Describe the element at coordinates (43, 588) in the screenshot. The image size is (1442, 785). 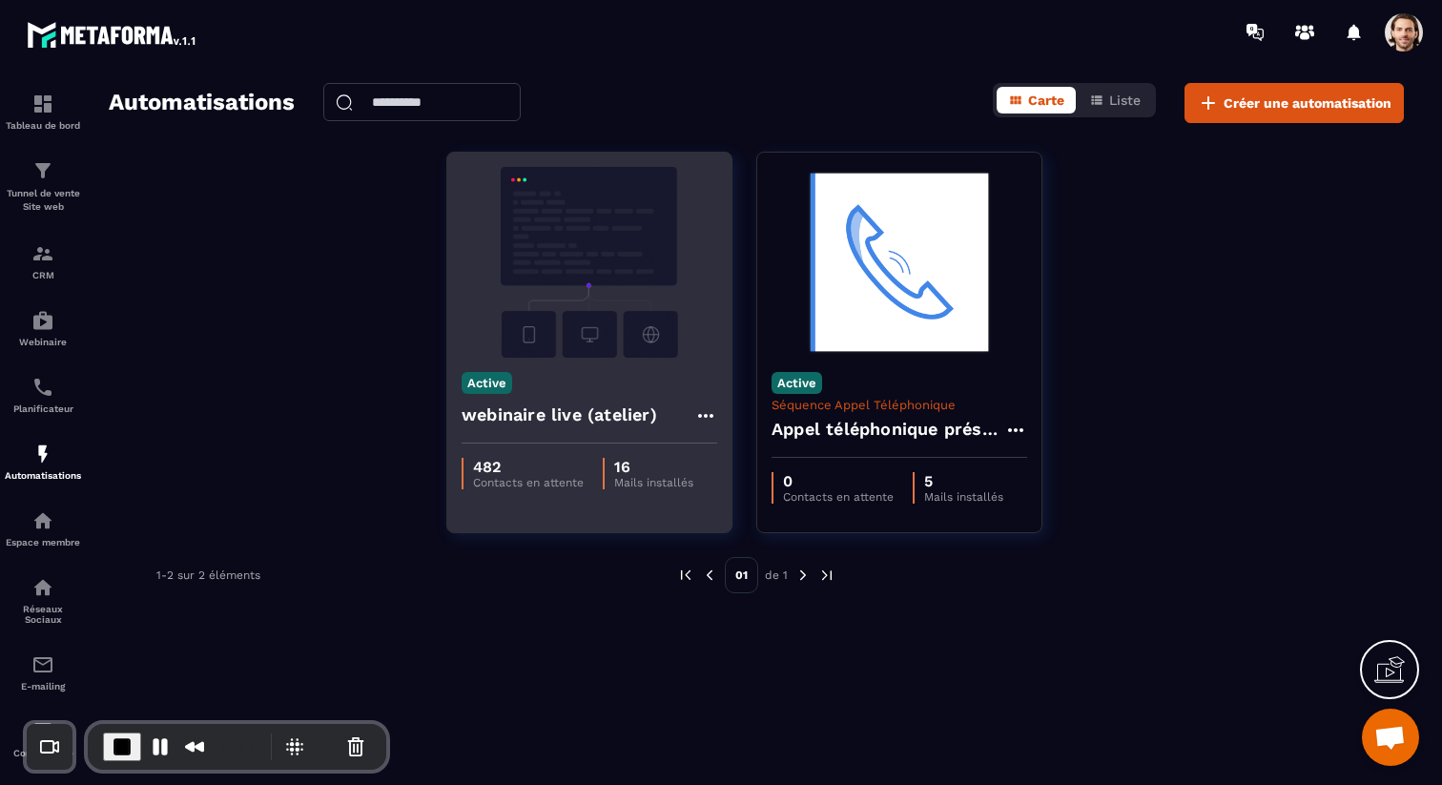
I see `img: social-network` at that location.